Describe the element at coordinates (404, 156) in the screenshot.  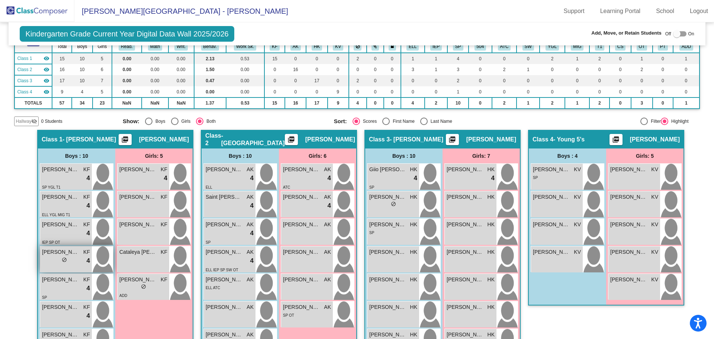
I see `div: Boys : 10` at that location.